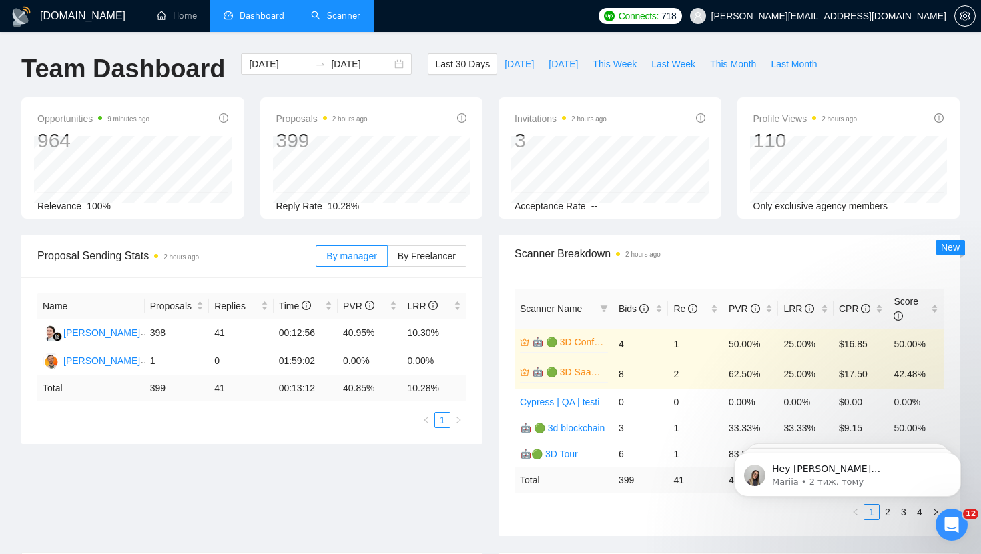  Describe the element at coordinates (604, 309) in the screenshot. I see `span: filter` at that location.